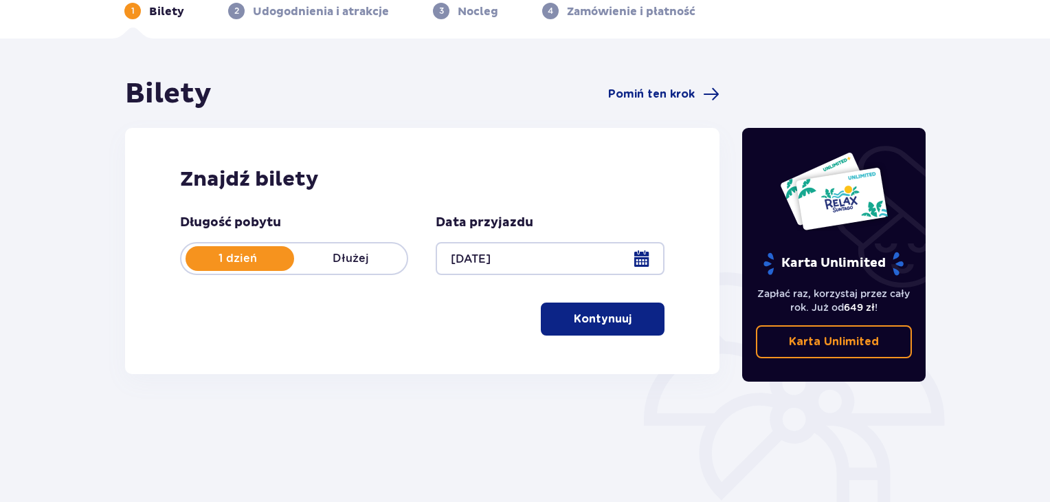 The image size is (1050, 502). I want to click on p: Zapłać raz, korzystaj przez cały rok. Już od !, so click(834, 300).